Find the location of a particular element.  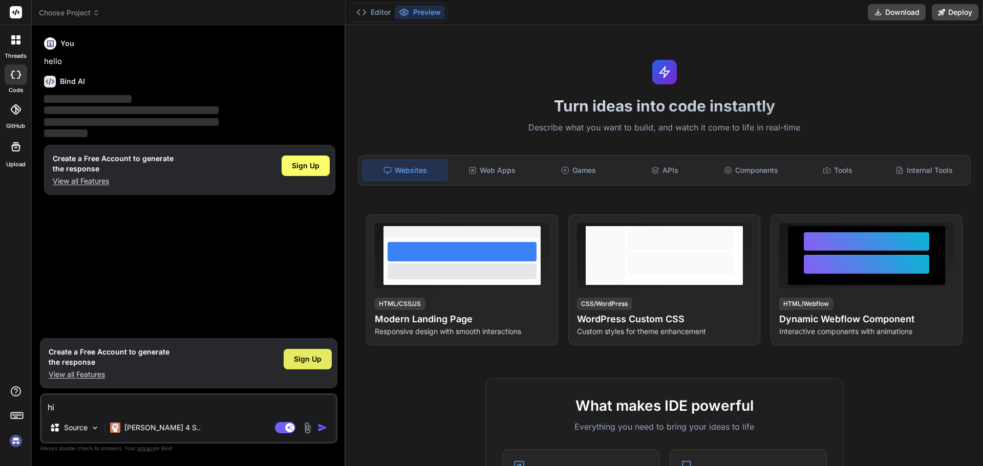

label: code is located at coordinates (16, 90).